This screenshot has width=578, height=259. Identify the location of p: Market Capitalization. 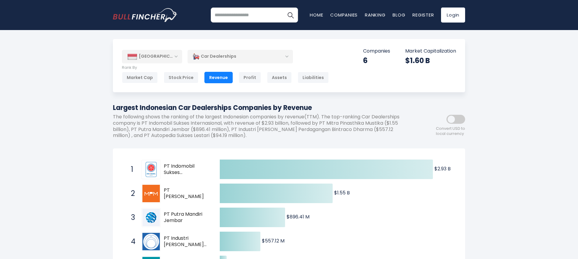
(430, 51).